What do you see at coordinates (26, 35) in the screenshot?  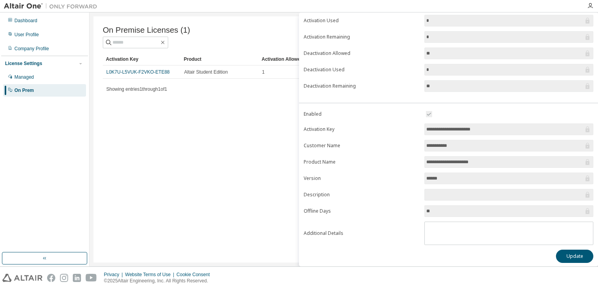 I see `div: User Profile` at bounding box center [26, 35].